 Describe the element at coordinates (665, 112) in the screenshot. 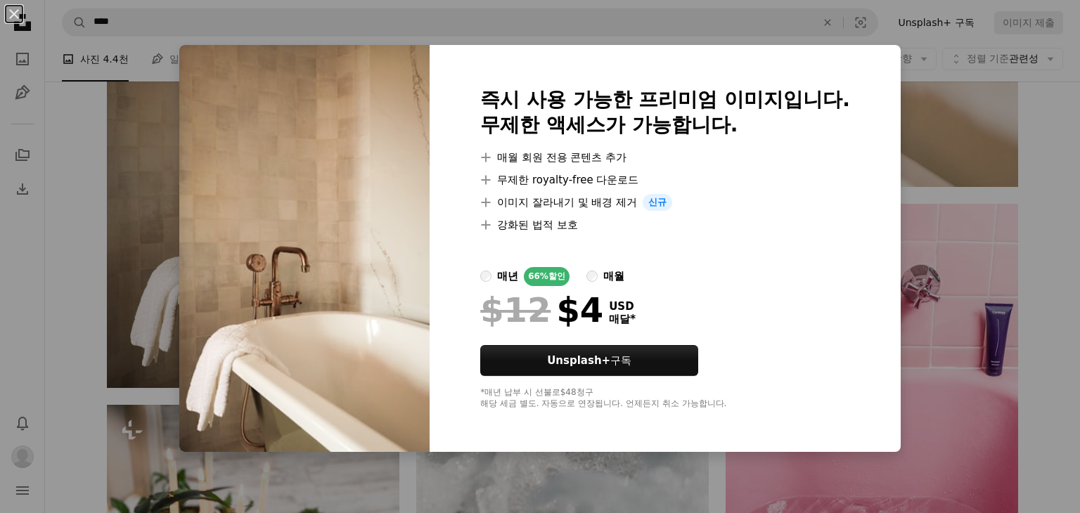

I see `h2: 즉시 사용 가능한 프리미엄 이미지입니다. 무제한 액세스가 가능합니다.` at that location.